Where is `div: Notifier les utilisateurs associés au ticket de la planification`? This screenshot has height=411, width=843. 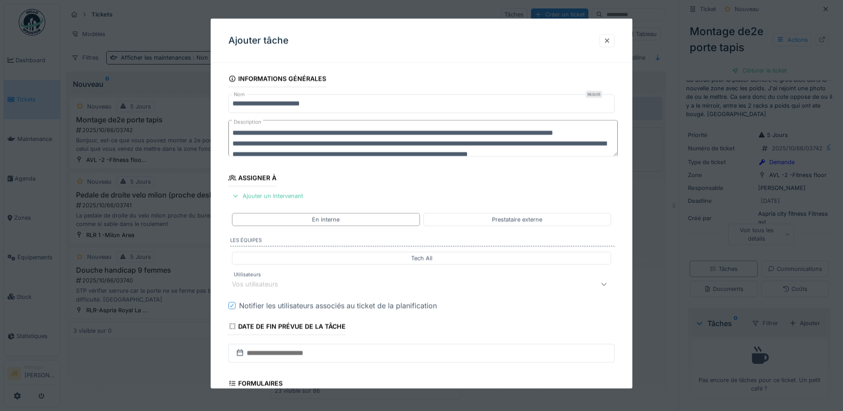 div: Notifier les utilisateurs associés au ticket de la planification is located at coordinates (338, 305).